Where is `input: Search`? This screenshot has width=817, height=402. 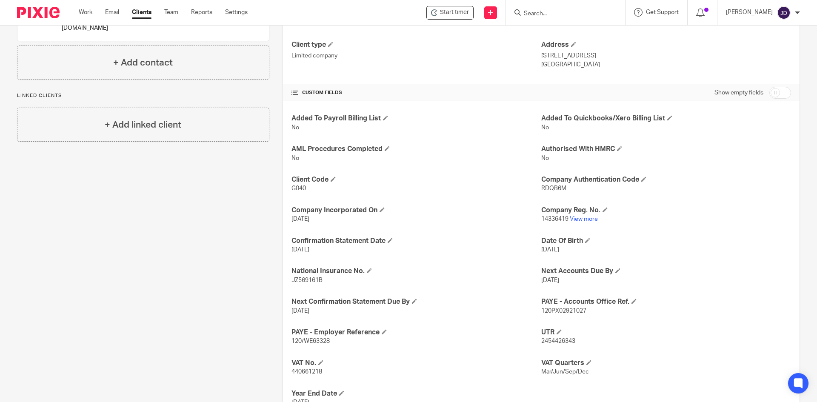 input: Search is located at coordinates (561, 14).